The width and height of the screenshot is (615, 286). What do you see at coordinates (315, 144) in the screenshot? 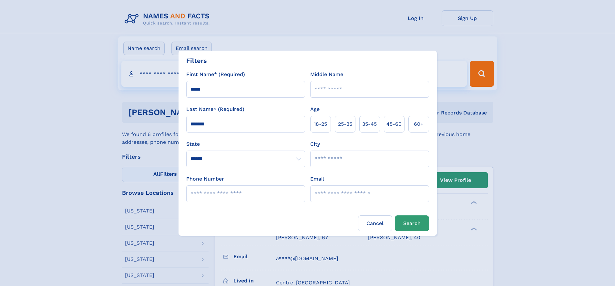
I see `label: City` at bounding box center [315, 144].